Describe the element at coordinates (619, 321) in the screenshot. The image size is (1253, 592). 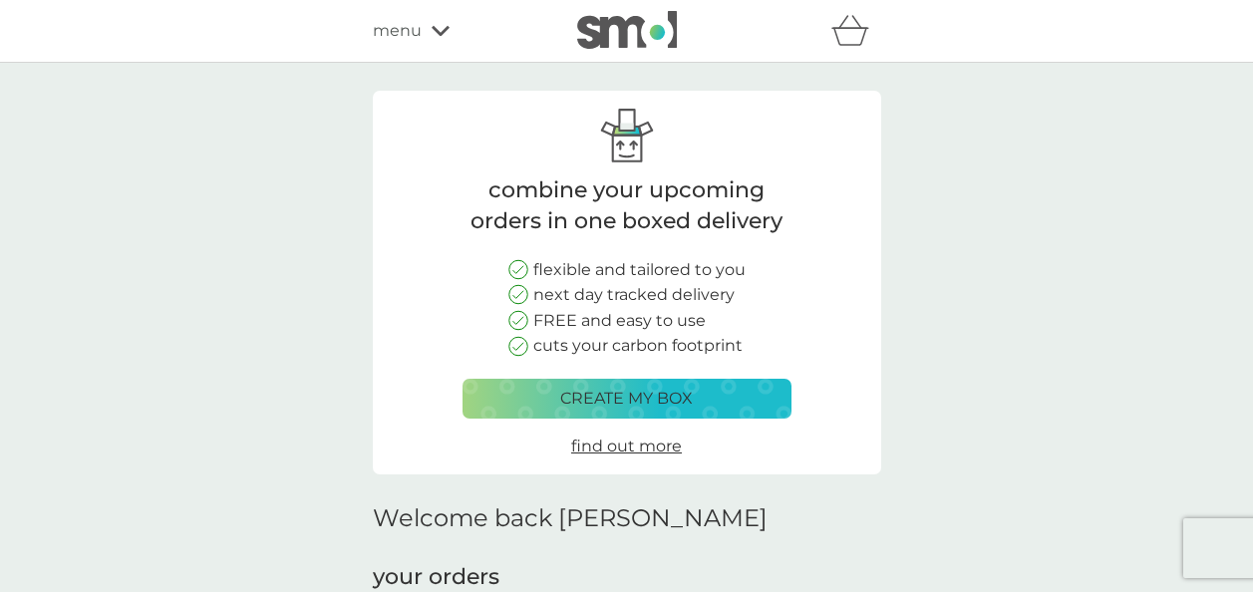
I see `p: FREE and easy to use` at that location.